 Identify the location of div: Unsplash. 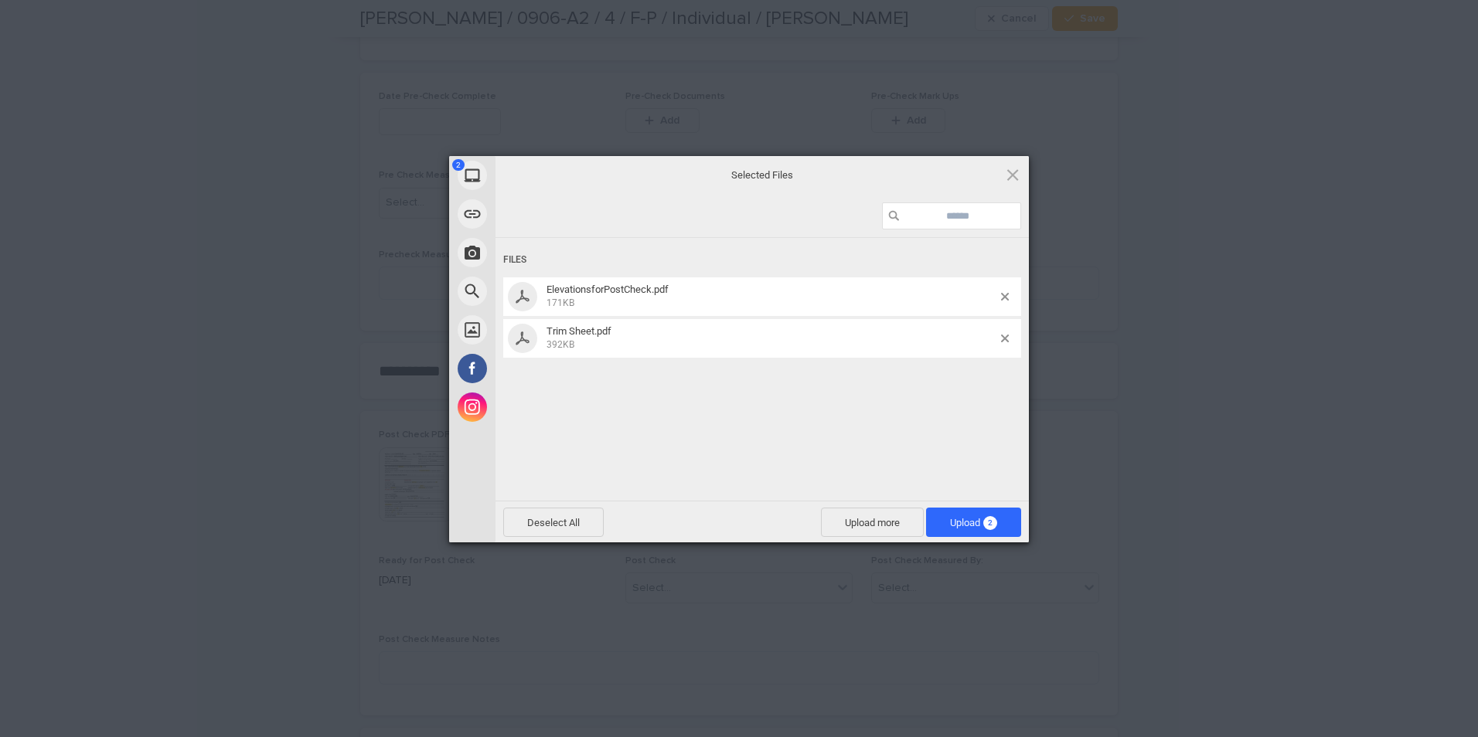
(542, 330).